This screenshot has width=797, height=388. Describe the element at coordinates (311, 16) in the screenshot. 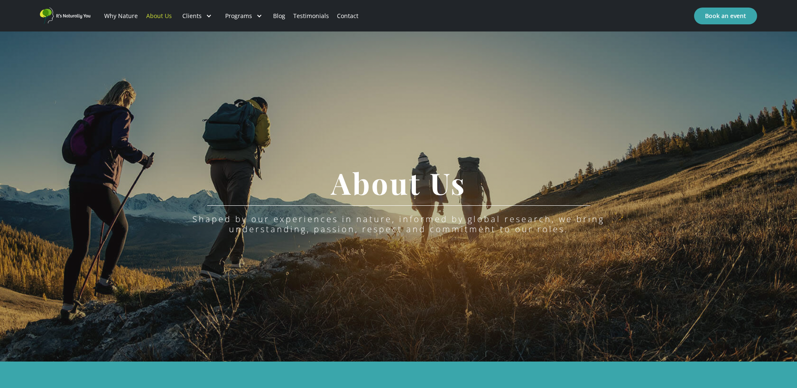

I see `a: Testimonials` at that location.